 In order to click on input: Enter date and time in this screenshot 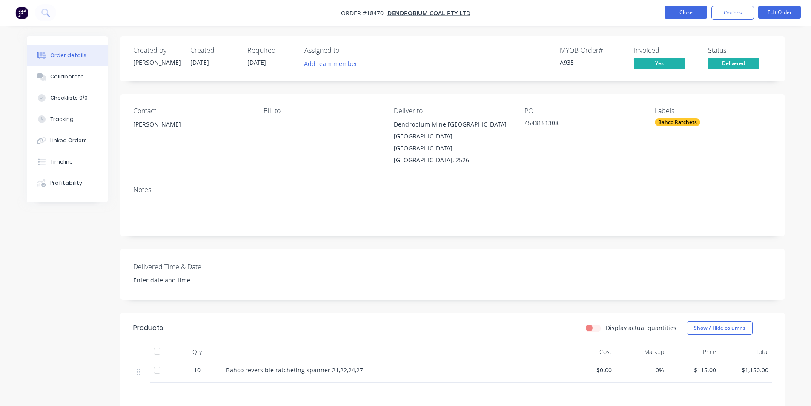, I will do `click(180, 280)`.